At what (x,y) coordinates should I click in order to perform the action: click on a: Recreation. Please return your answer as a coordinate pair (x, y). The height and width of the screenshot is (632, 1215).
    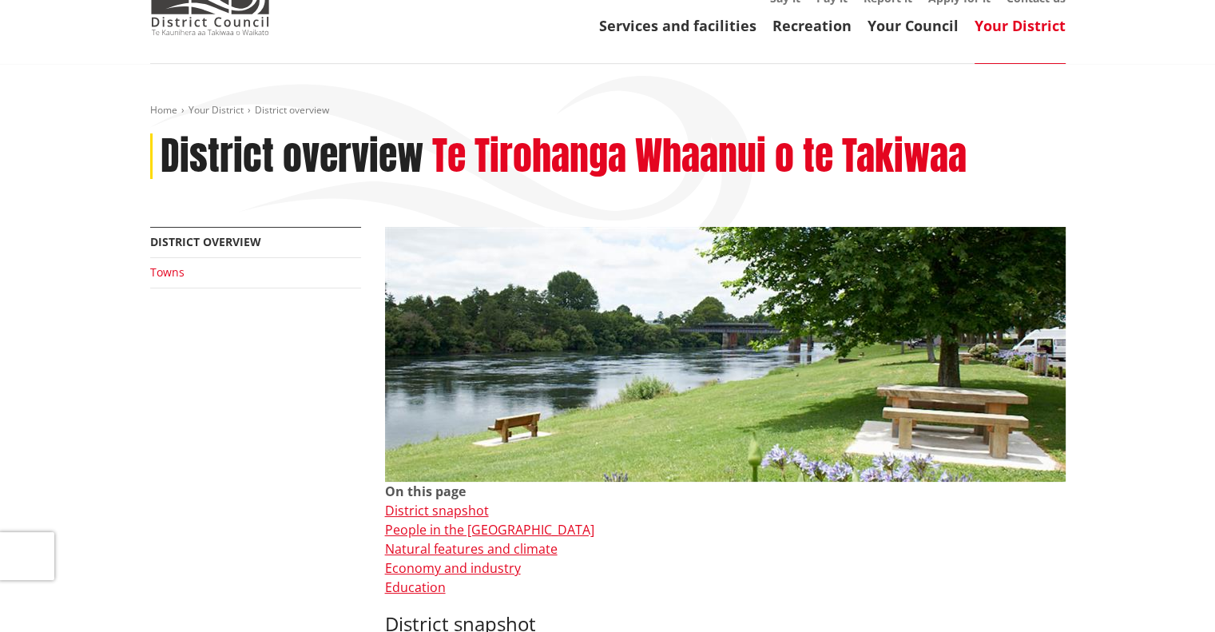
    Looking at the image, I should click on (811, 26).